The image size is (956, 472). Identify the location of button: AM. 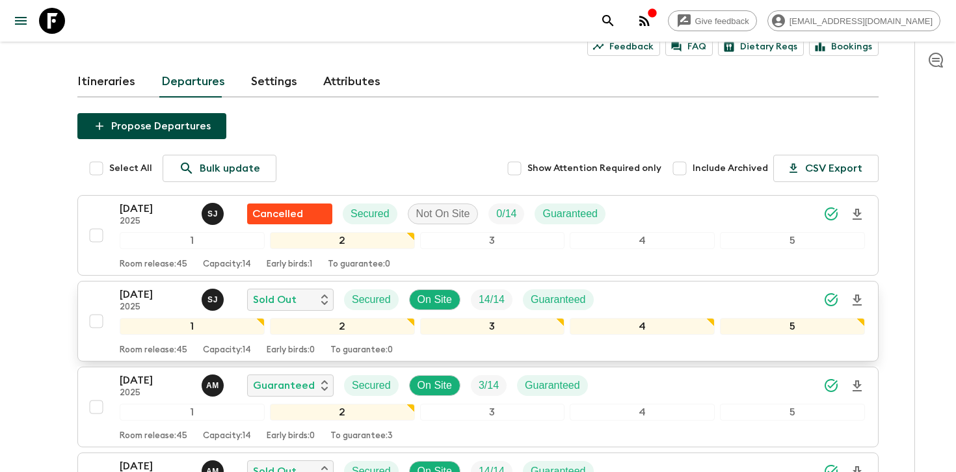
(214, 386).